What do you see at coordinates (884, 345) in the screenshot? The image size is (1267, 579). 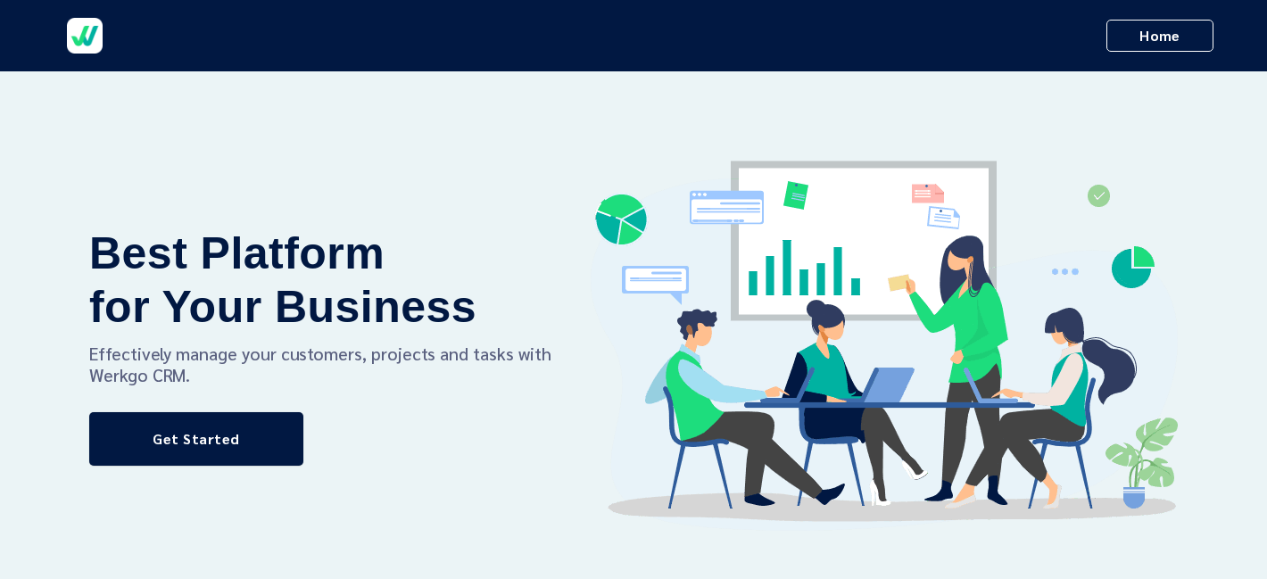 I see `img: A cartoon of a group of people at work` at bounding box center [884, 345].